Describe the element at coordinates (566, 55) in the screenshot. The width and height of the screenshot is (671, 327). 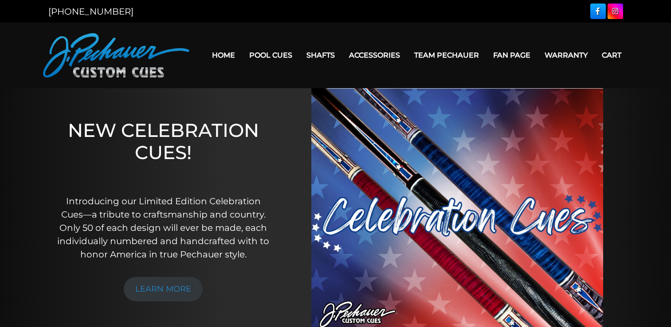
I see `a: Warranty` at that location.